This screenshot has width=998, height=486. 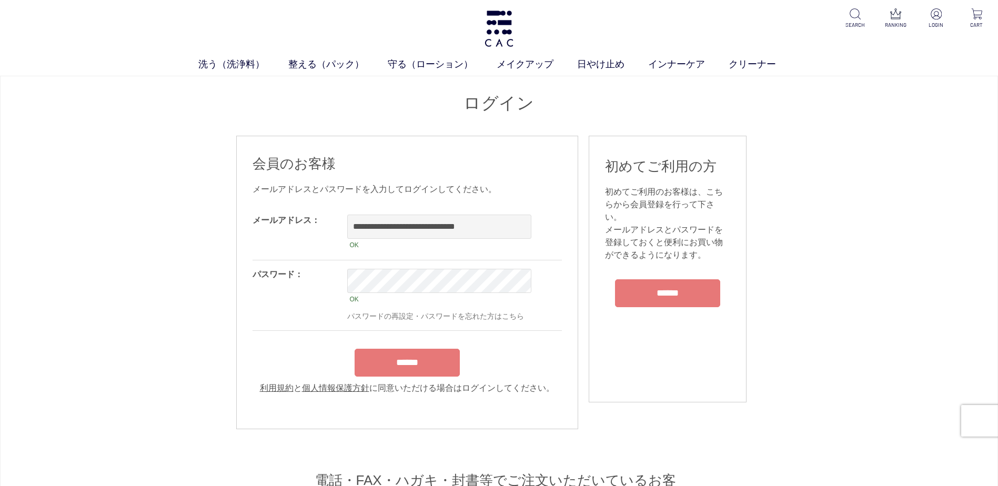 What do you see at coordinates (407, 388) in the screenshot?
I see `div: と に同意いただける場合はログインしてください。` at bounding box center [407, 388].